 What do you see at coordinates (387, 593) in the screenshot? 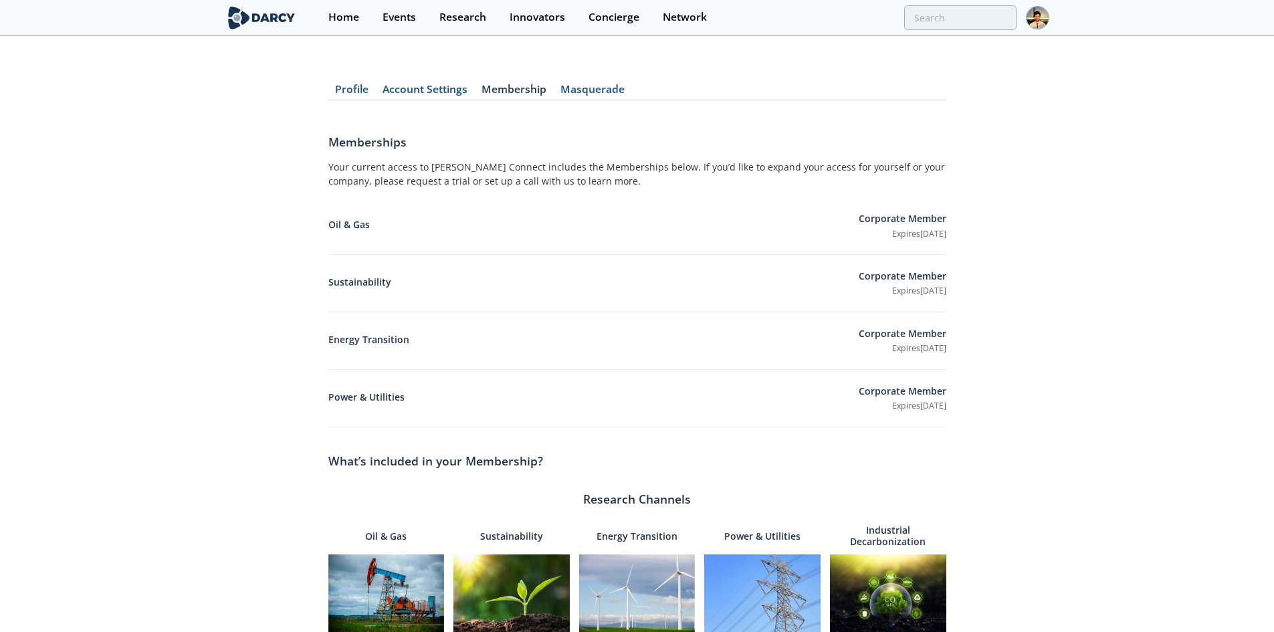
I see `img: oilandgas-64dff166b779d667df70ba2f03b7bb17.jpg` at bounding box center [387, 593].